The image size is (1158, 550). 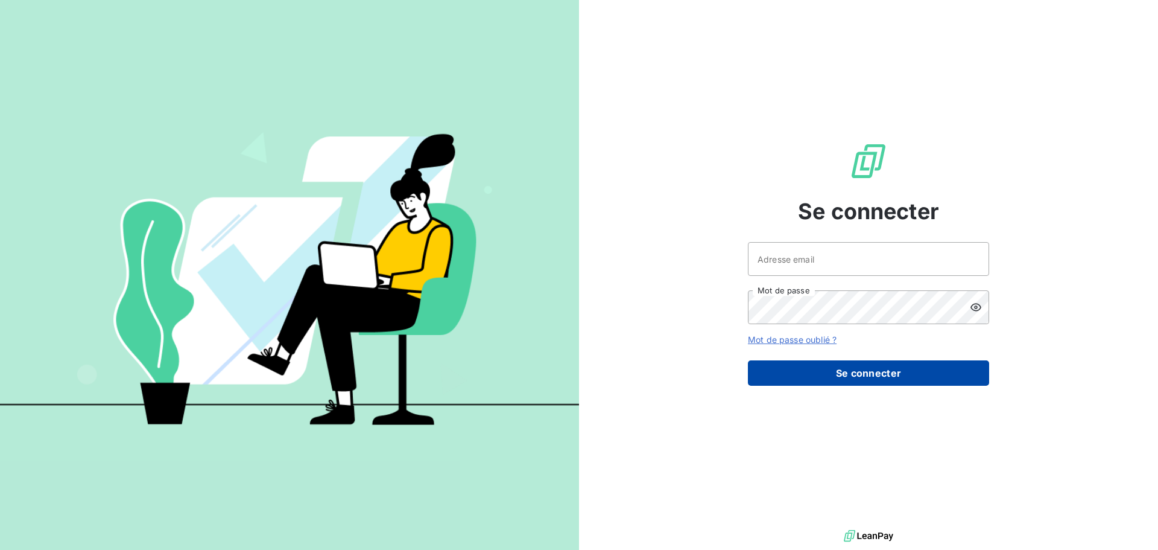 I want to click on button: Se connecter, so click(x=869, y=373).